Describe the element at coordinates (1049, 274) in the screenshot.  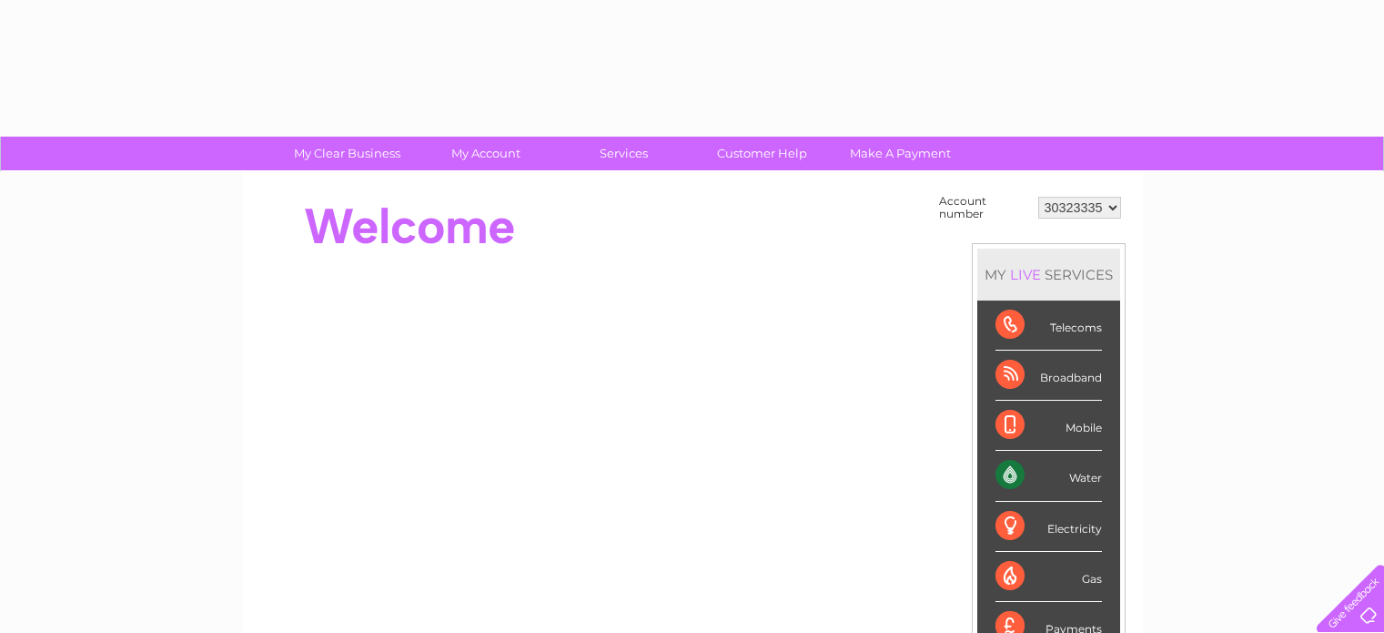
I see `div: MY SERVICES` at that location.